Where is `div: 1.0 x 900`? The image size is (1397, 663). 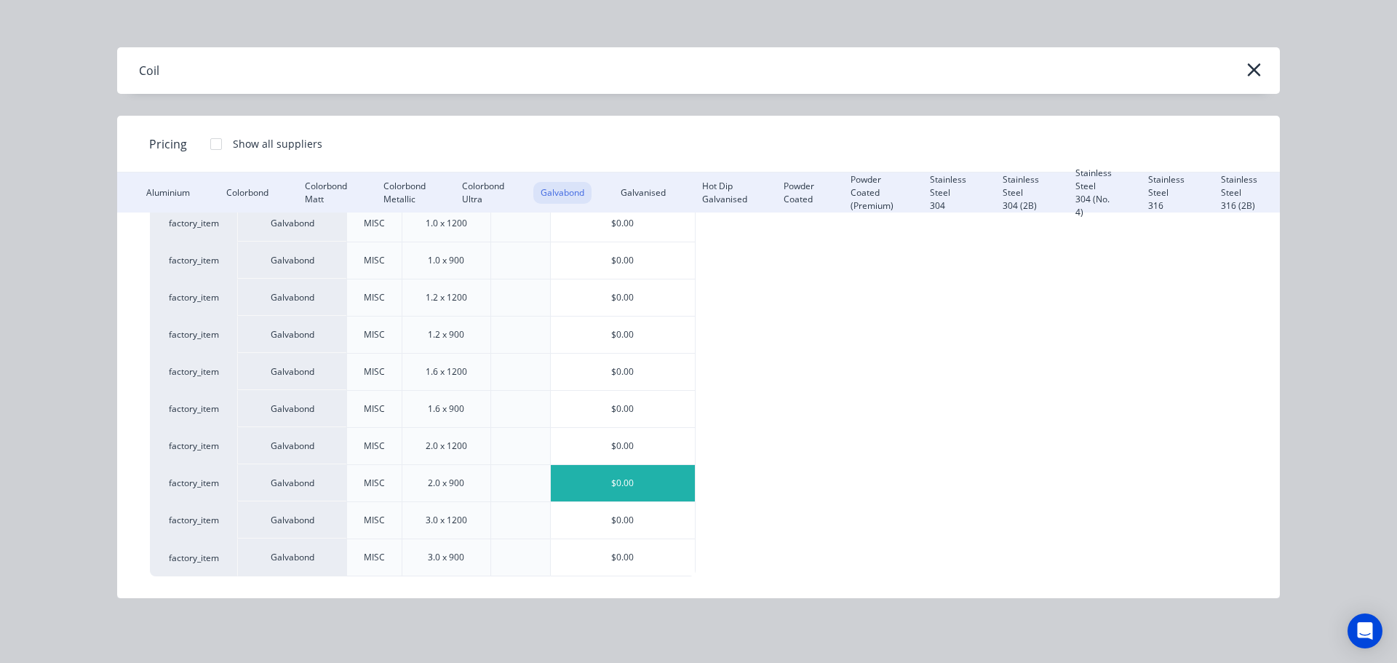
div: 1.0 x 900 is located at coordinates (446, 260).